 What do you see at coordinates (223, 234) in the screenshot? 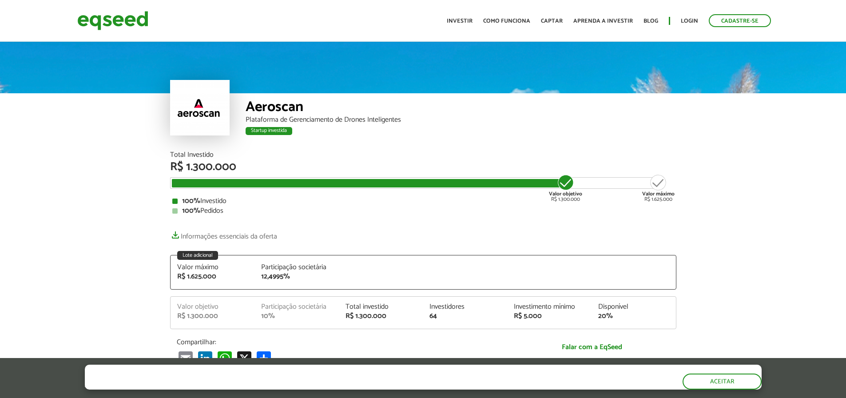
I see `a: Informações essenciais da oferta` at bounding box center [223, 234].